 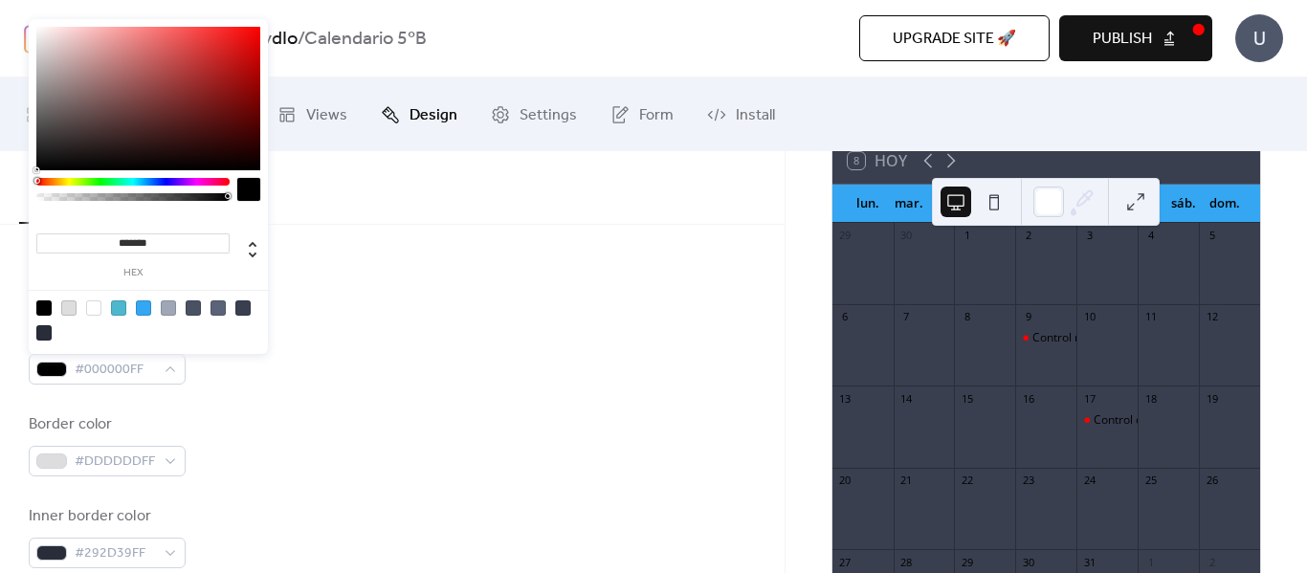 What do you see at coordinates (966, 317) in the screenshot?
I see `div: 8` at bounding box center [966, 317].